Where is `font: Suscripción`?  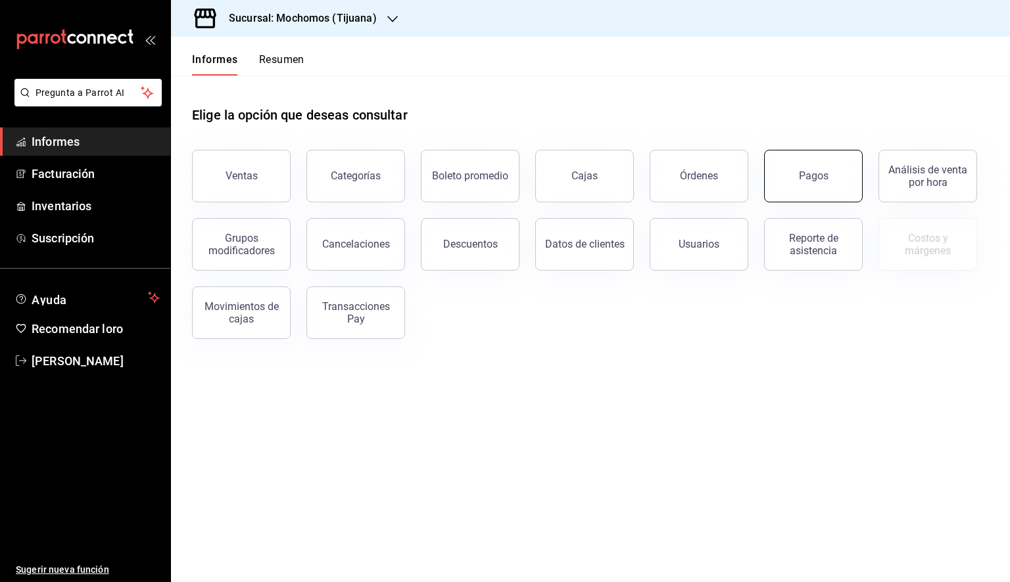 font: Suscripción is located at coordinates (62, 238).